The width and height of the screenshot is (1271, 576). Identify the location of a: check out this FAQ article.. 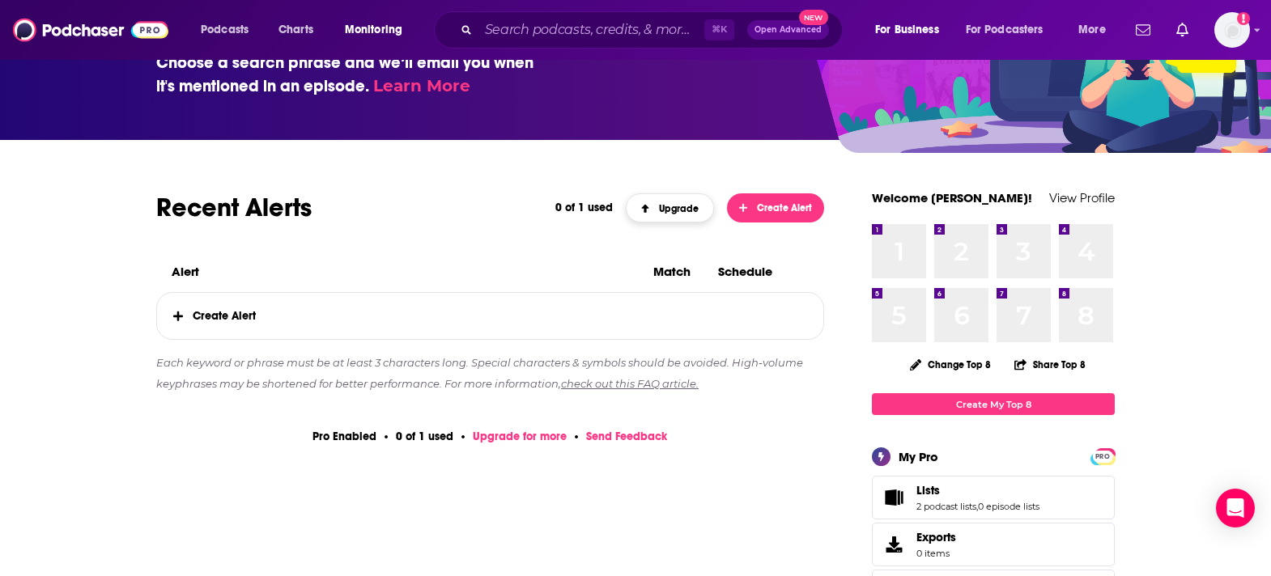
(630, 384).